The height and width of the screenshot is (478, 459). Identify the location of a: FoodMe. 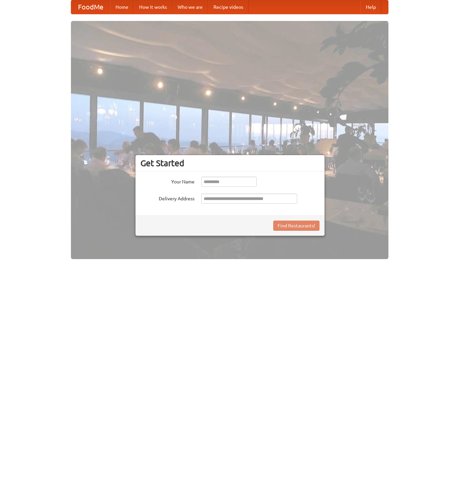
(91, 7).